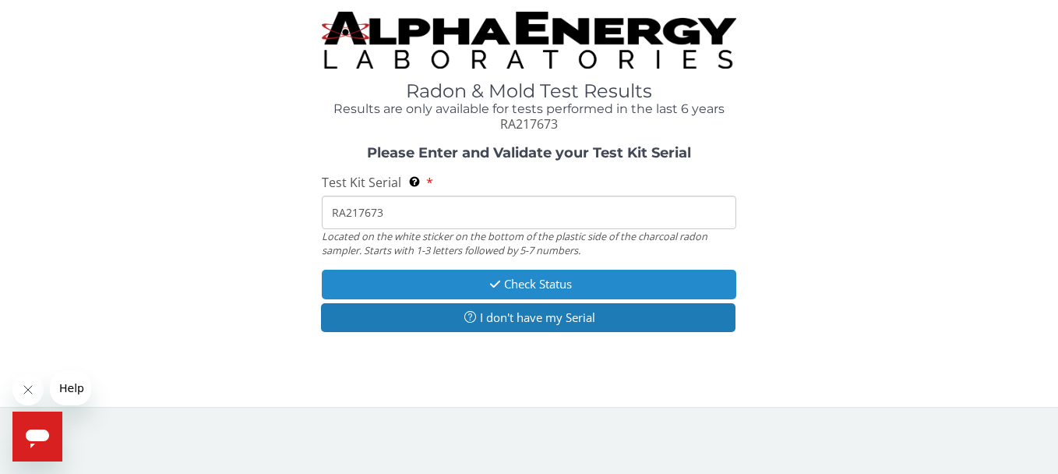 The height and width of the screenshot is (474, 1058). What do you see at coordinates (528, 91) in the screenshot?
I see `h1: Radon & Mold Test Results` at bounding box center [528, 91].